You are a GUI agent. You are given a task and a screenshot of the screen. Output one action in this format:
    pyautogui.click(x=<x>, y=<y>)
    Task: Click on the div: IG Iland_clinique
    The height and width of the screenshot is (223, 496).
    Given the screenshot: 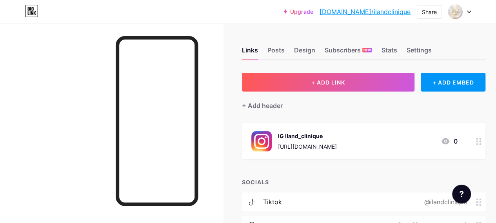 What is the action you would take?
    pyautogui.click(x=307, y=136)
    